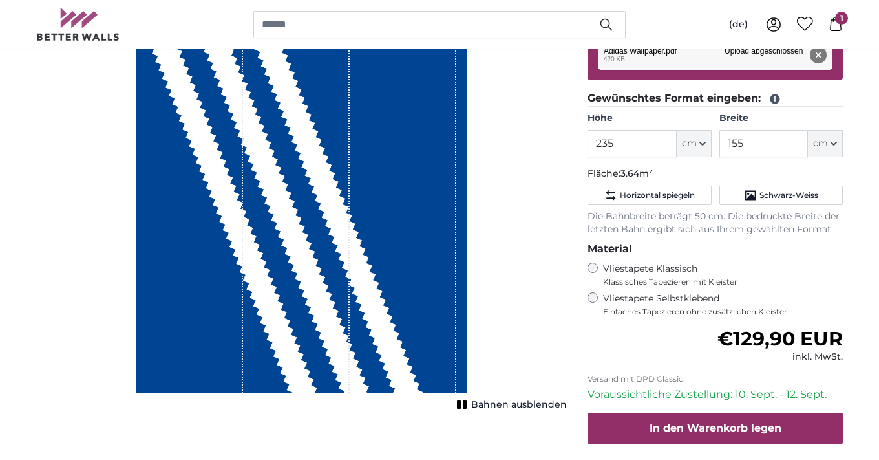  I want to click on button: In den Warenkorb legen, so click(715, 428).